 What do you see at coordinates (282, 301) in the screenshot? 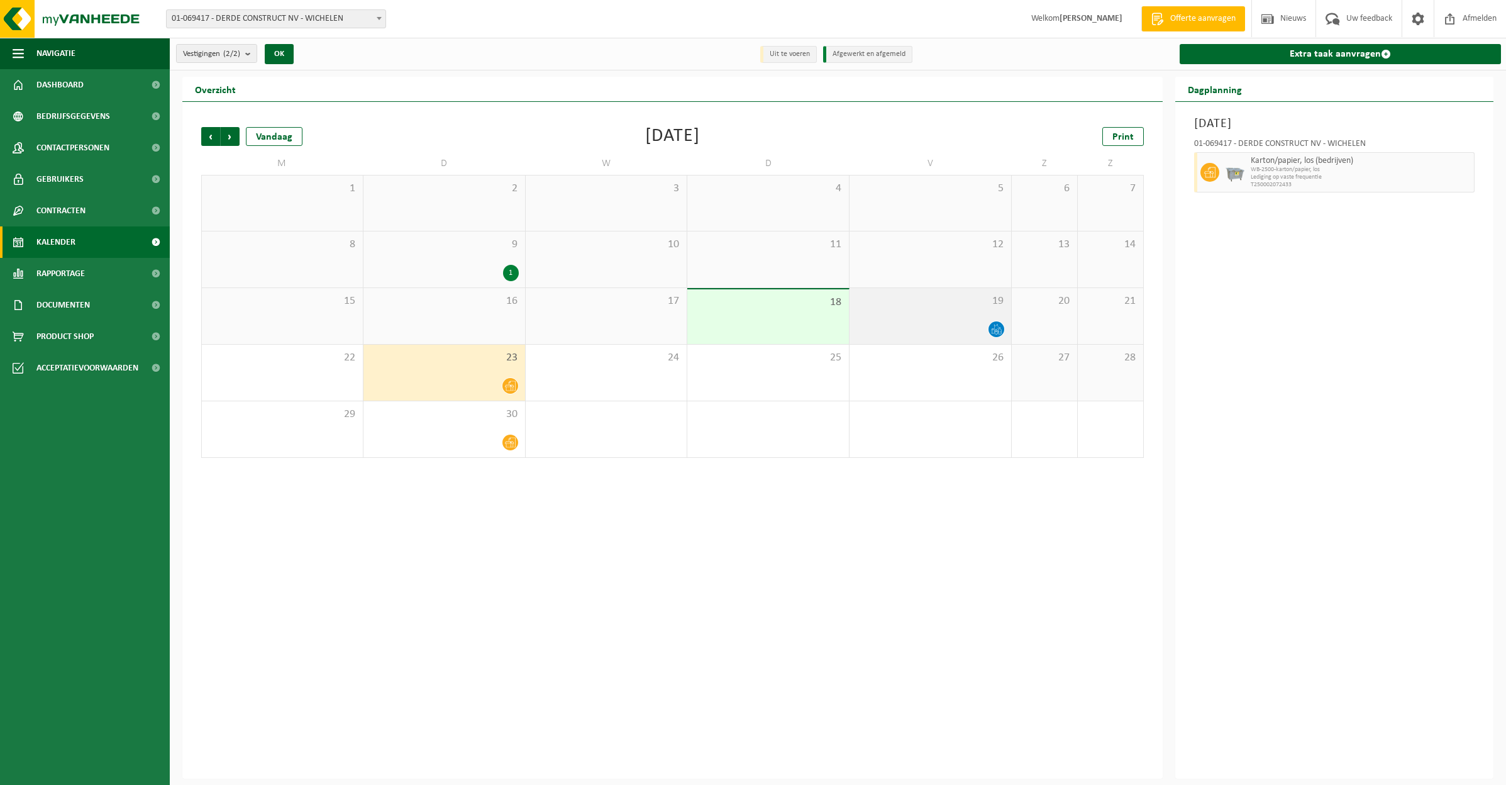
I see `span: 15` at bounding box center [282, 301].